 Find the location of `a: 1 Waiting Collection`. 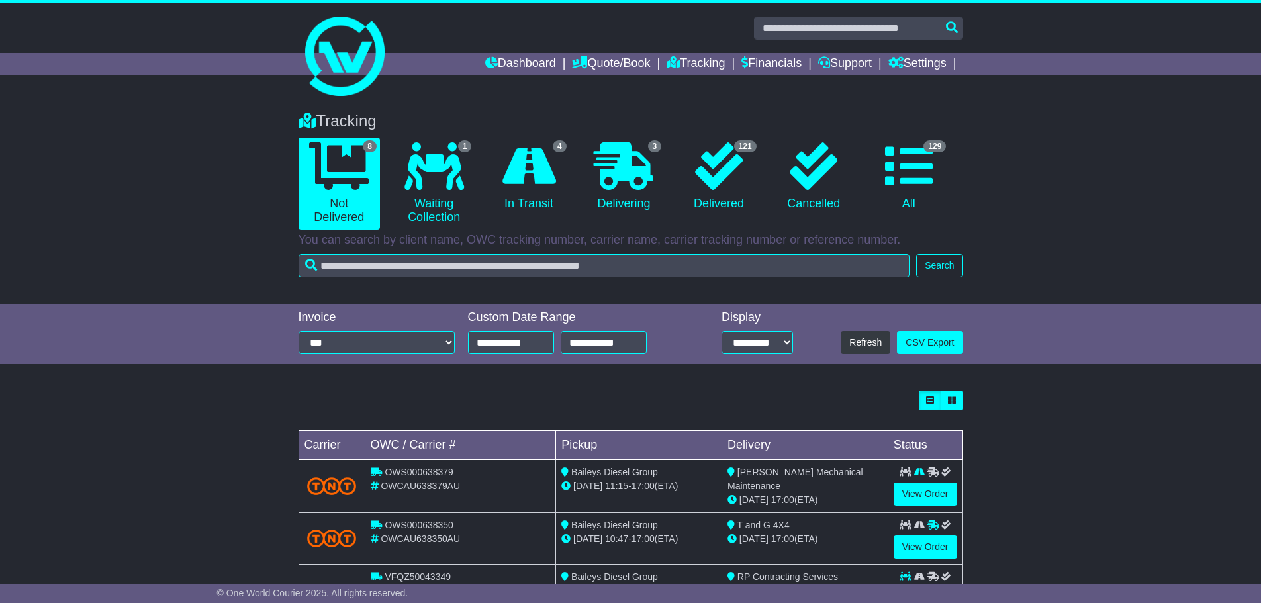

a: 1 Waiting Collection is located at coordinates (434, 183).